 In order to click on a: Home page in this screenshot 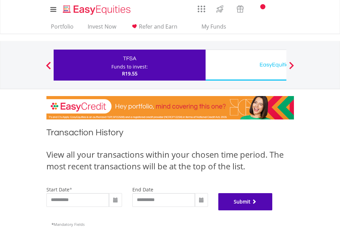, I will do `click(97, 9)`.